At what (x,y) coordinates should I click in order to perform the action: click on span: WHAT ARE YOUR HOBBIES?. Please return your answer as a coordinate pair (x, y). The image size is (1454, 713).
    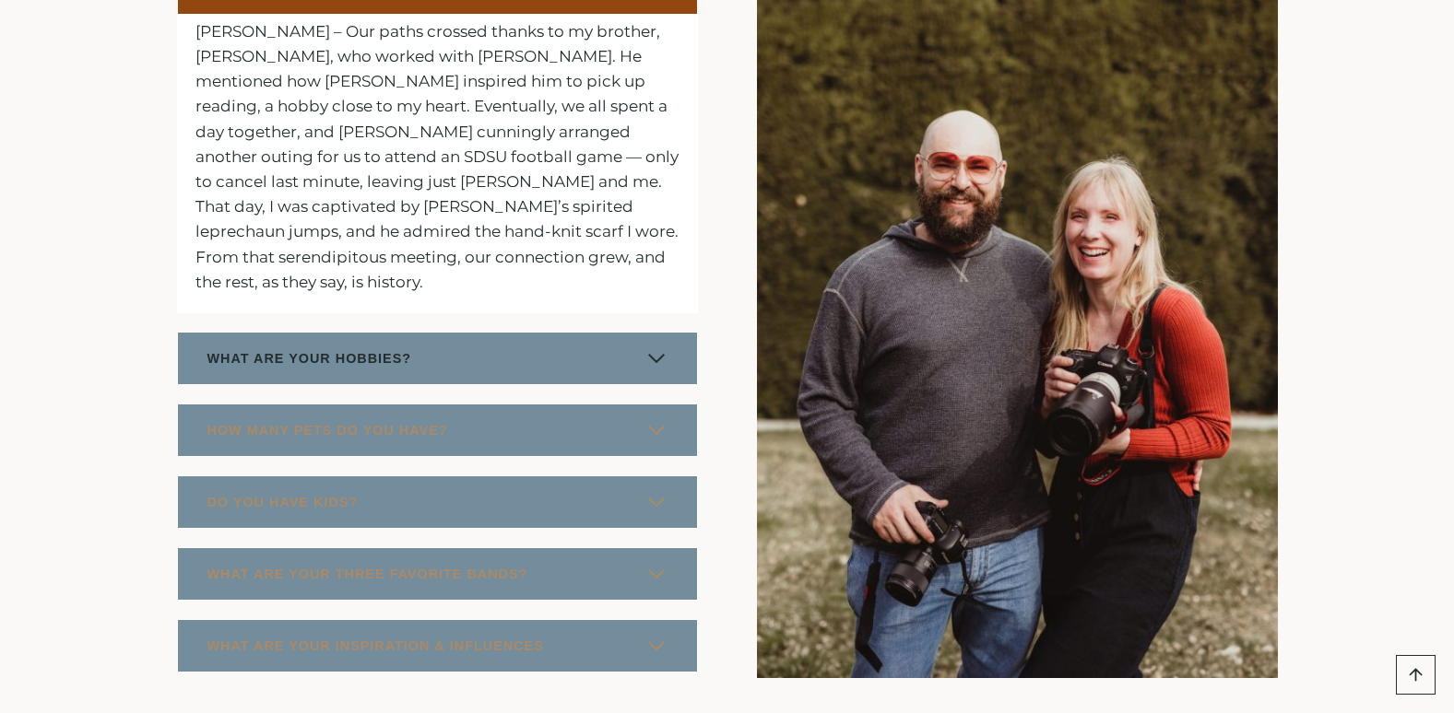
    Looking at the image, I should click on (310, 359).